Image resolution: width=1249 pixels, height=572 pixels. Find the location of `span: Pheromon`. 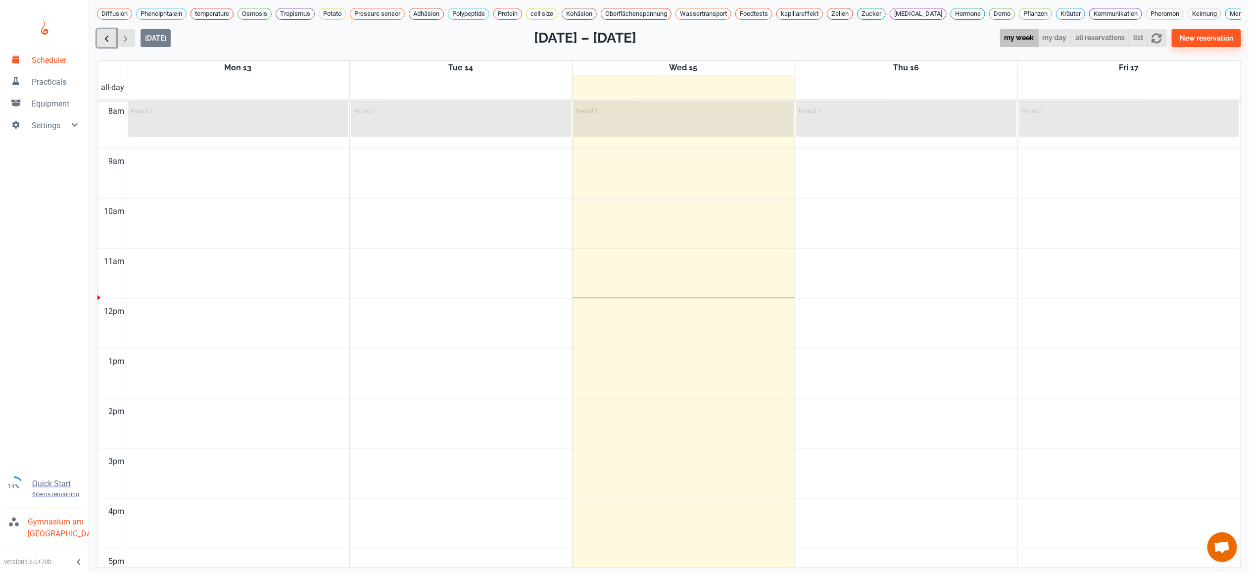

span: Pheromon is located at coordinates (1165, 14).